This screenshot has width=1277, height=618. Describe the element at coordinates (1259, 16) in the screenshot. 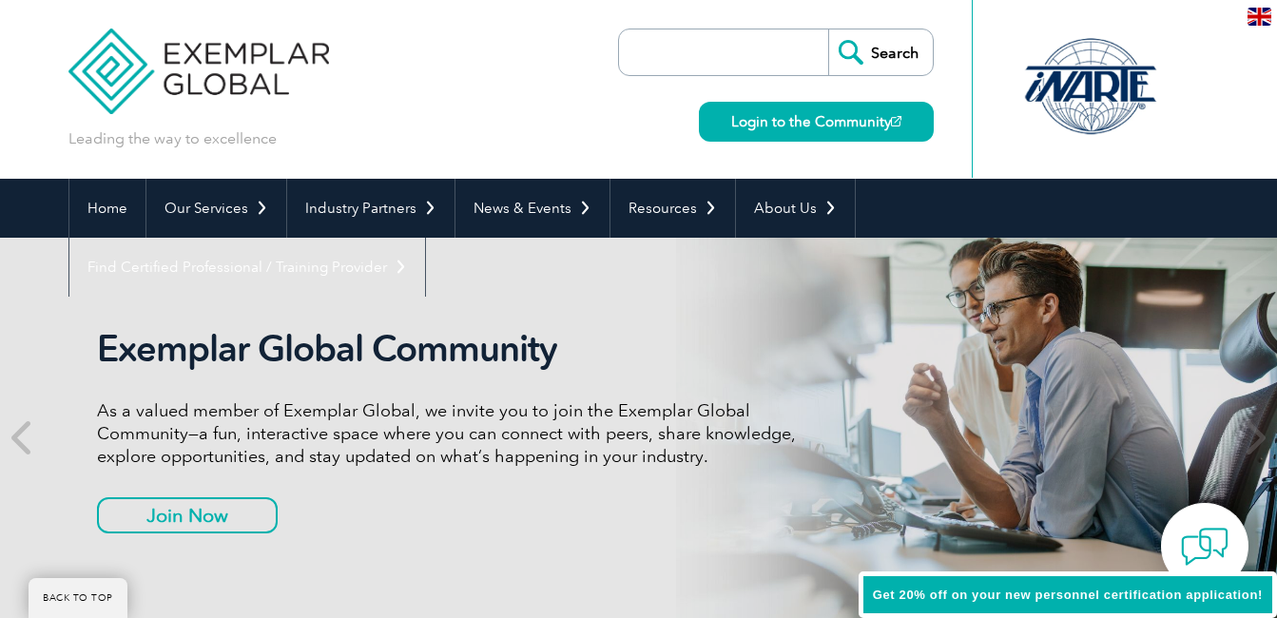

I see `img: en` at that location.